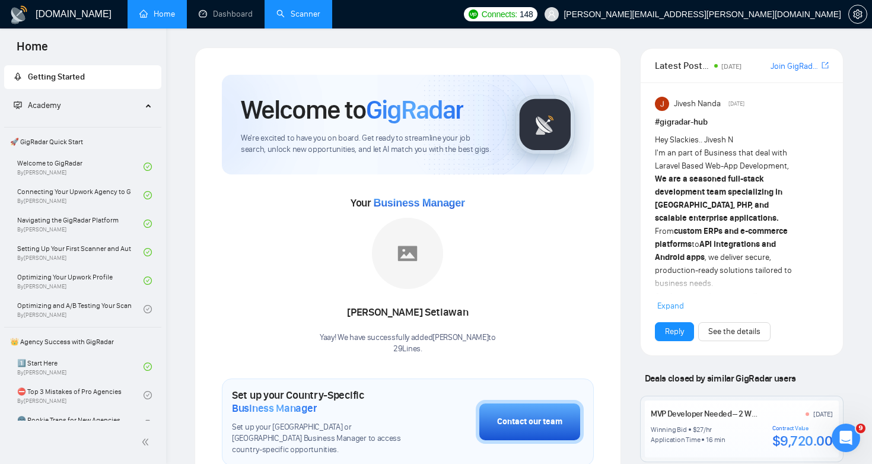  What do you see at coordinates (352, 110) in the screenshot?
I see `h1: Welcome to` at bounding box center [352, 110].